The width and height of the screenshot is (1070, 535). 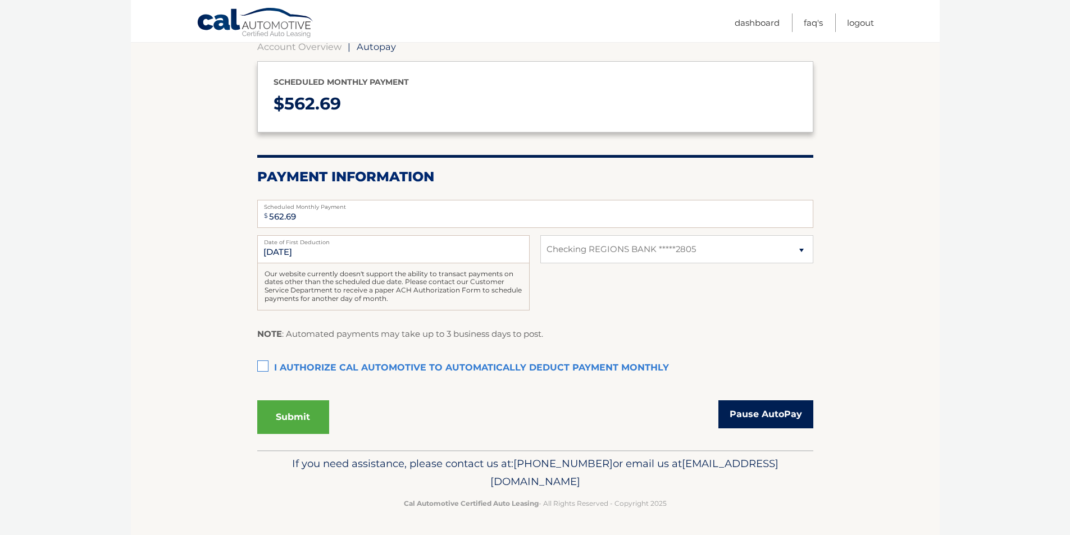 What do you see at coordinates (535, 368) in the screenshot?
I see `label: I authorize cal automotive to automatically deduct payment monthly` at bounding box center [535, 368].